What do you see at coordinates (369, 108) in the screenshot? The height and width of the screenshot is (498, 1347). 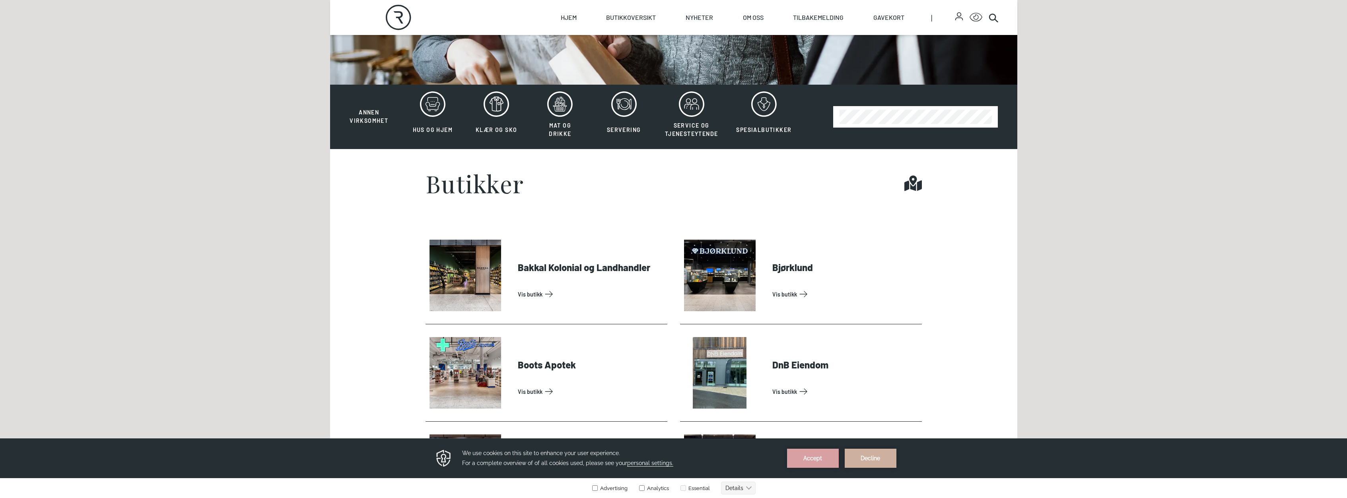 I see `button: Annen virksomhet` at bounding box center [369, 108].